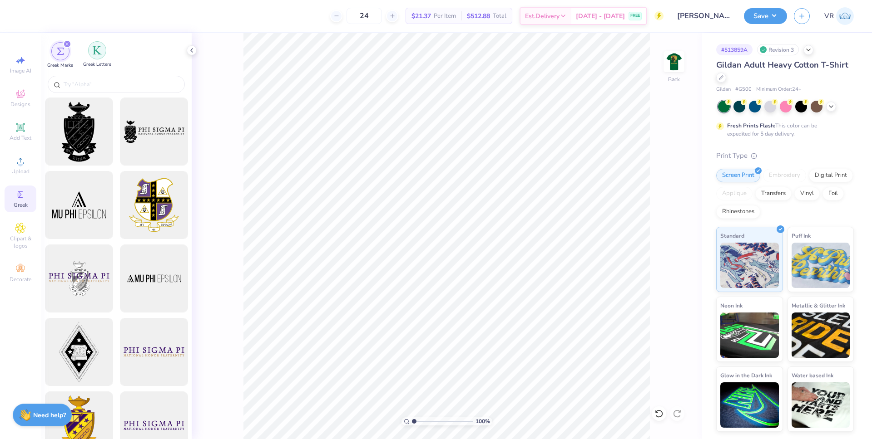 The width and height of the screenshot is (872, 439). I want to click on img: Water based Ink, so click(820, 405).